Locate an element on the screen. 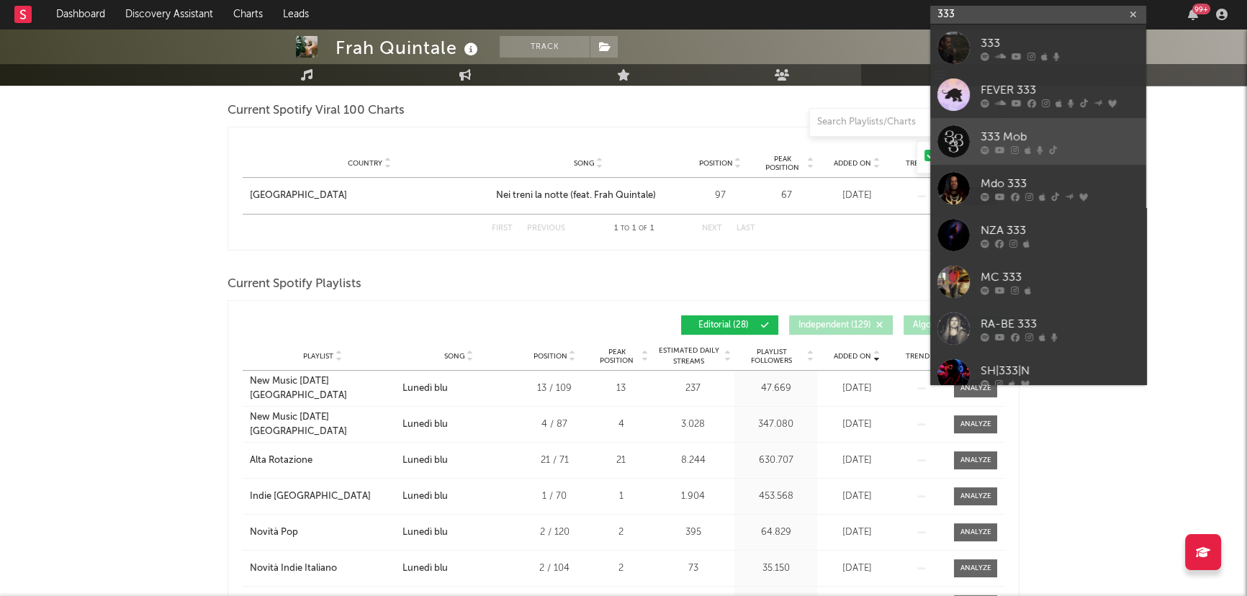  div: 237 is located at coordinates (693, 389).